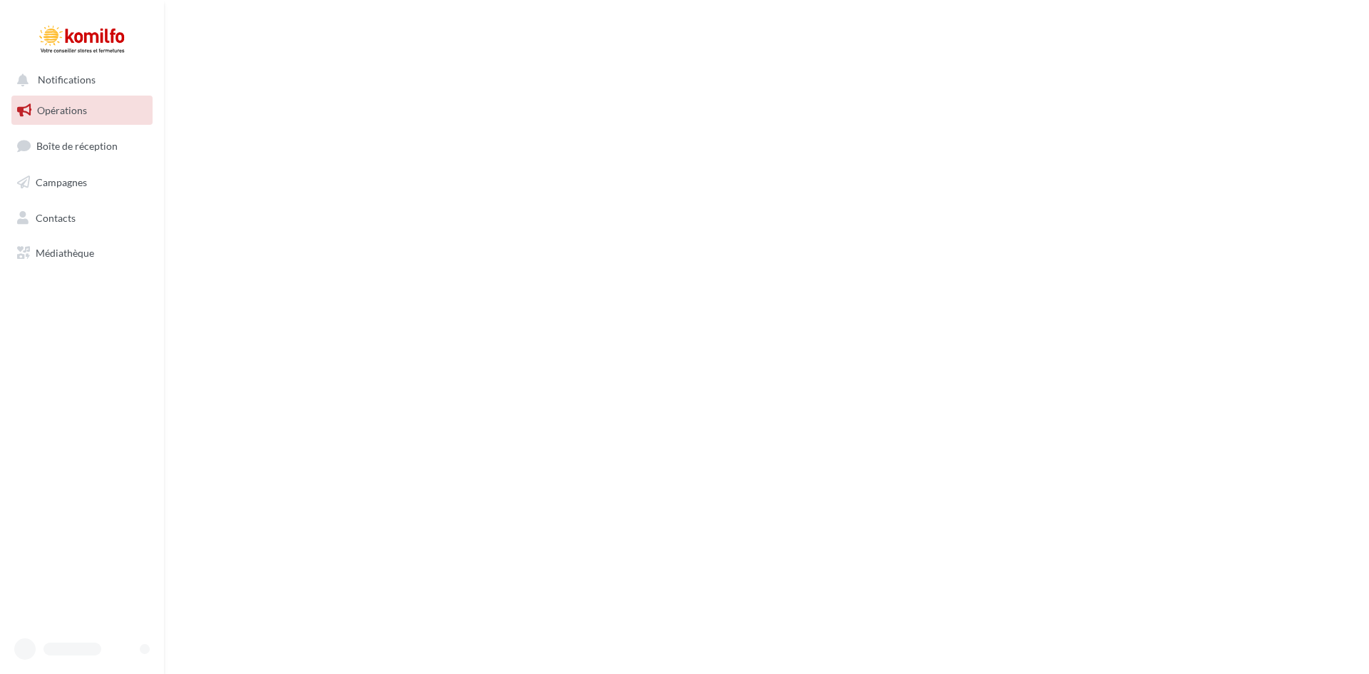 The image size is (1369, 674). I want to click on a: Boîte de réception, so click(82, 146).